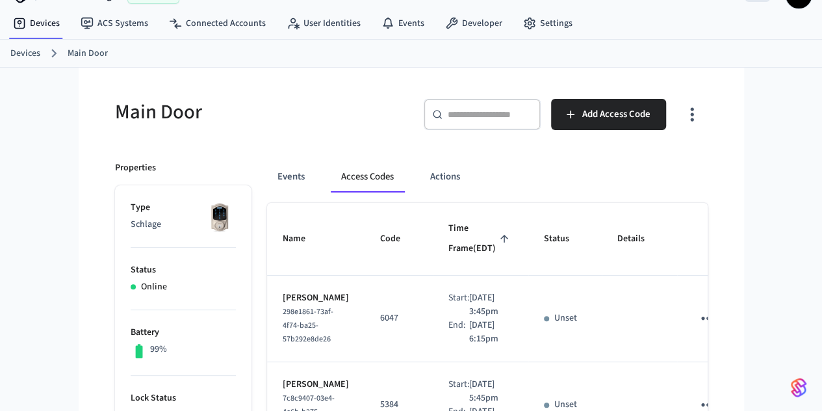  Describe the element at coordinates (183, 398) in the screenshot. I see `p: Lock Status` at that location.